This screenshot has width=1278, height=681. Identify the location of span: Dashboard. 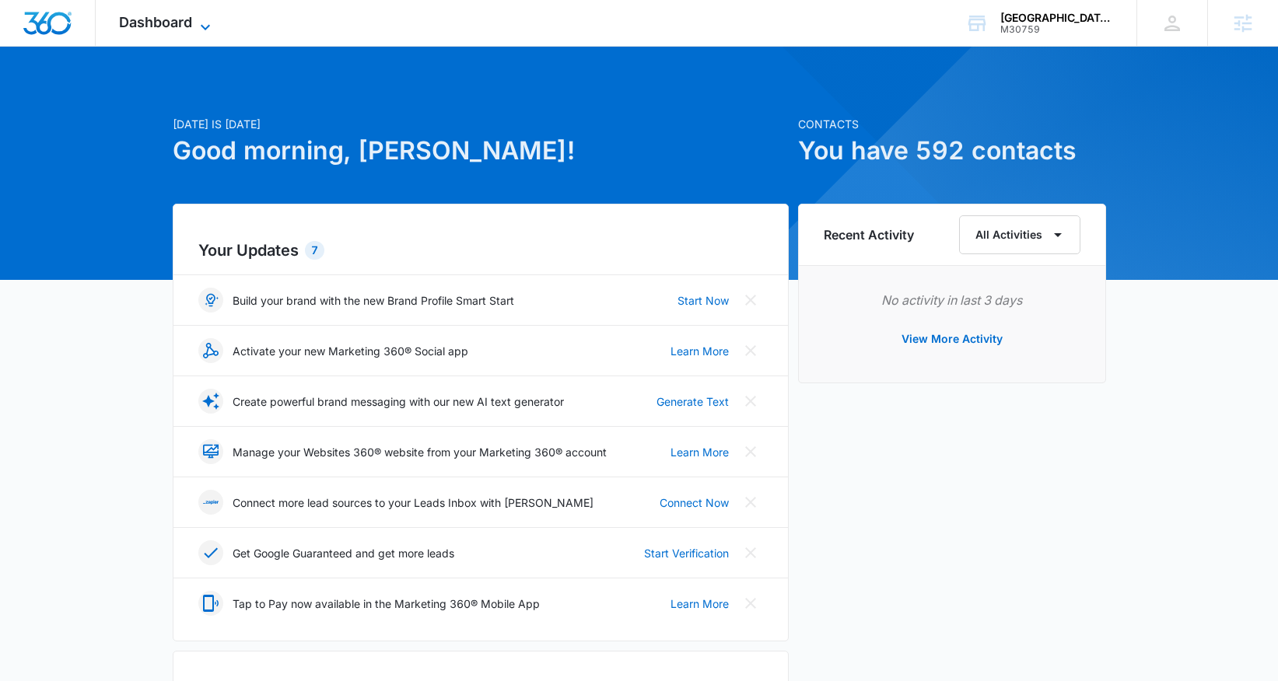
(156, 22).